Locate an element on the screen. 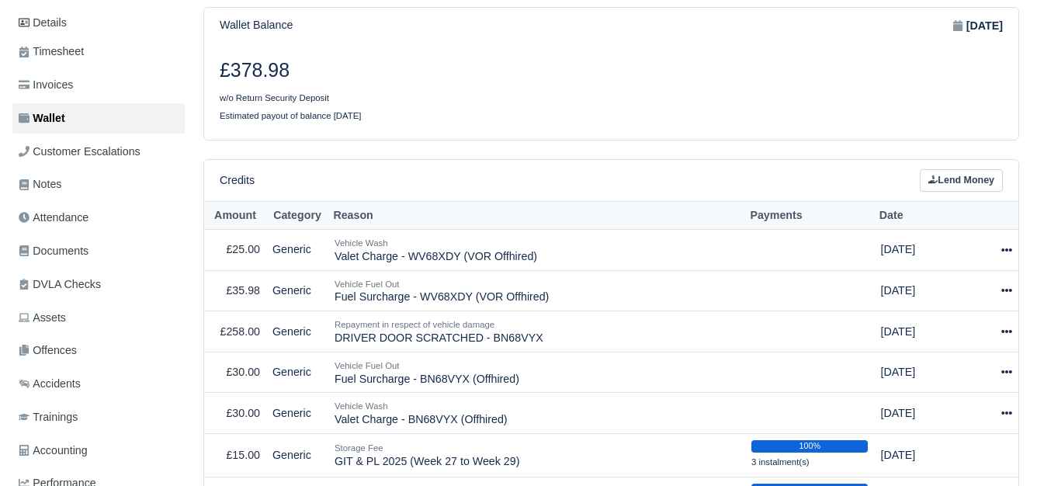  span: Documents is located at coordinates (54, 251).